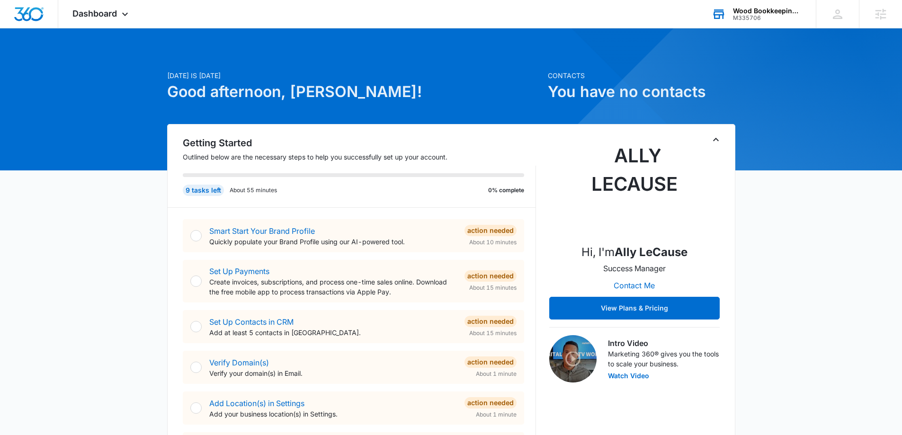 The image size is (902, 435). I want to click on p: Hi, I'm, so click(634, 252).